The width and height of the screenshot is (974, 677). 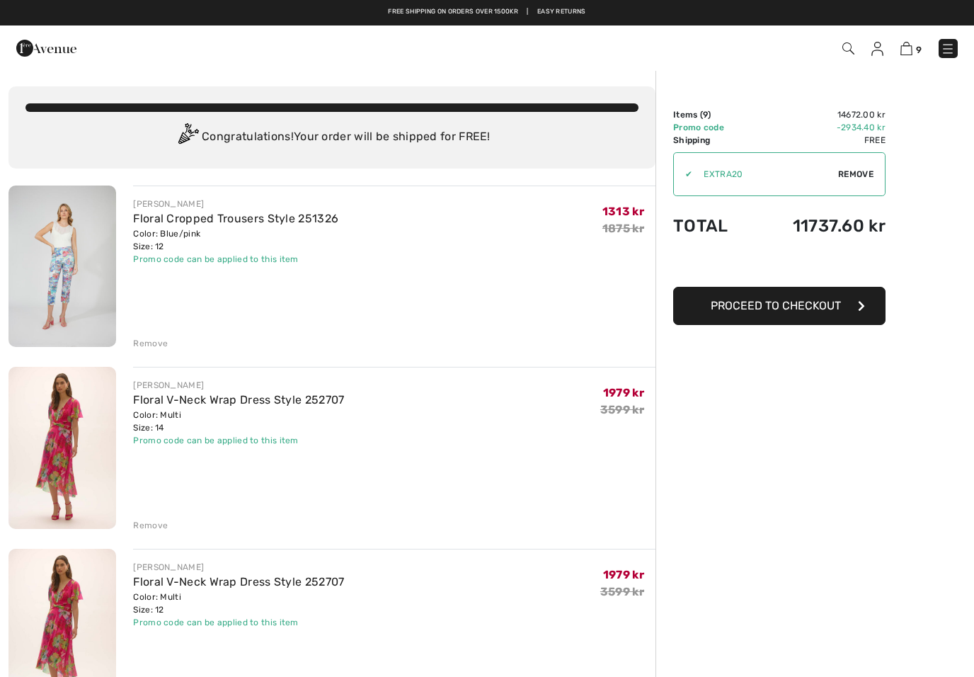 I want to click on img: Search, so click(x=848, y=48).